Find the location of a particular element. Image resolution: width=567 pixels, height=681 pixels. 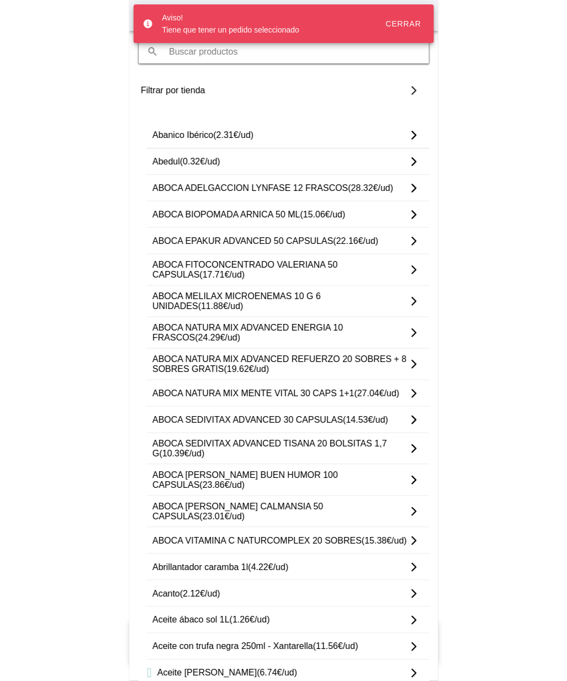

ion-label: Abedul is located at coordinates (280, 162).